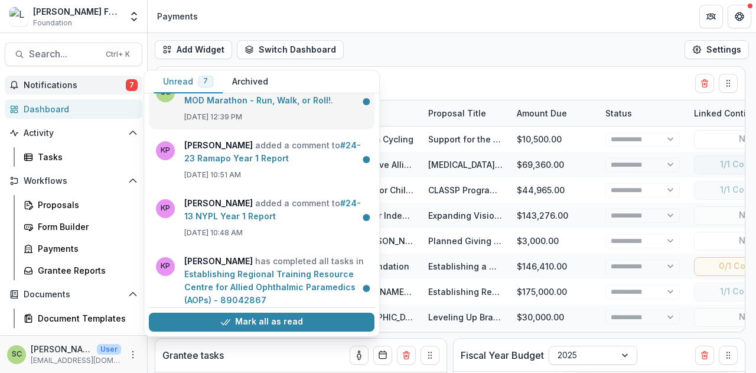  I want to click on div: $30,000.00, so click(554, 317).